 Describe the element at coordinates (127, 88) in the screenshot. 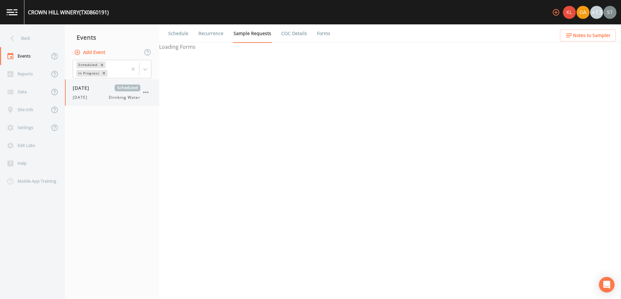

I see `span: Scheduled` at that location.